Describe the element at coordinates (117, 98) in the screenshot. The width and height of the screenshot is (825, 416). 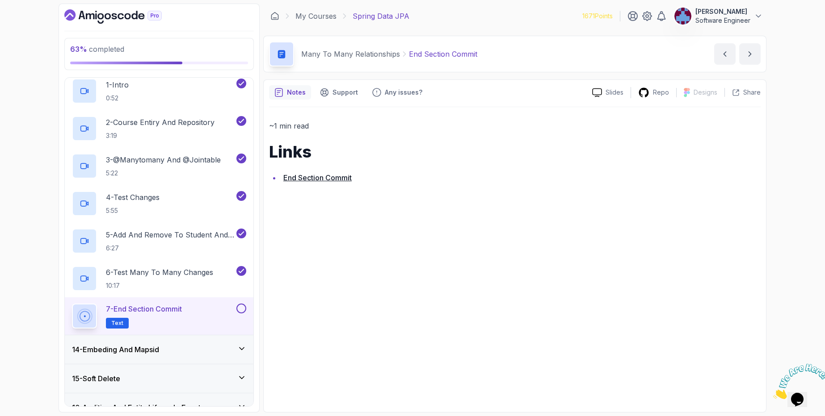
I see `p: 0:52` at that location.